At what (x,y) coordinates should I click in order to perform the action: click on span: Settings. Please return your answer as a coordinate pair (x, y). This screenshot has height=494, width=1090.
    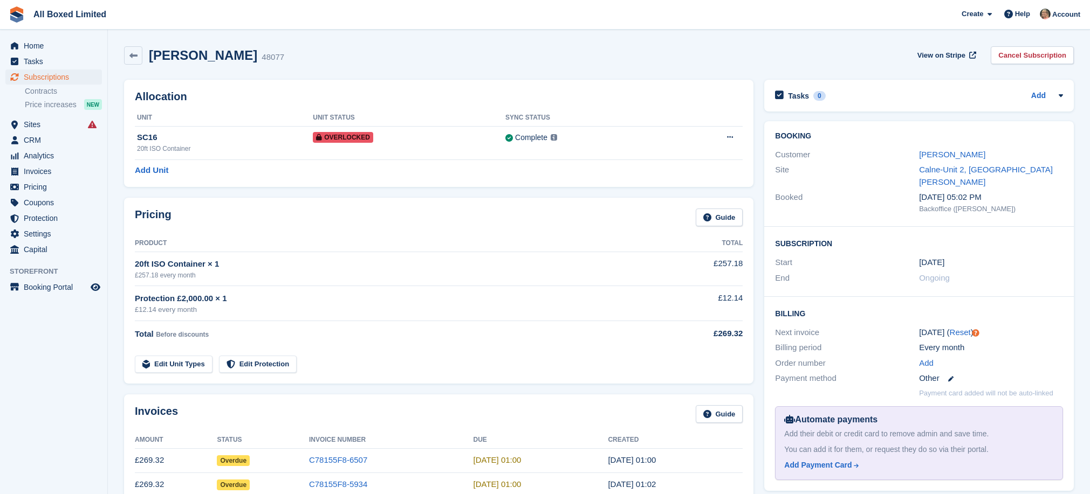
    Looking at the image, I should click on (56, 234).